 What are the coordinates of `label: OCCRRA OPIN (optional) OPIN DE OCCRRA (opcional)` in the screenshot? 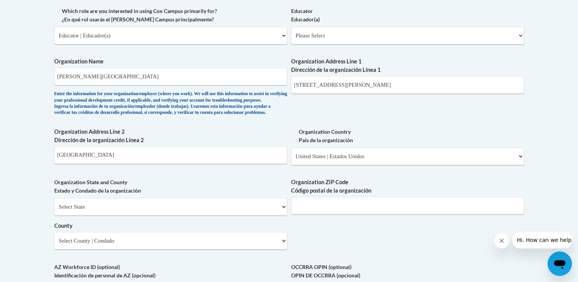 It's located at (407, 271).